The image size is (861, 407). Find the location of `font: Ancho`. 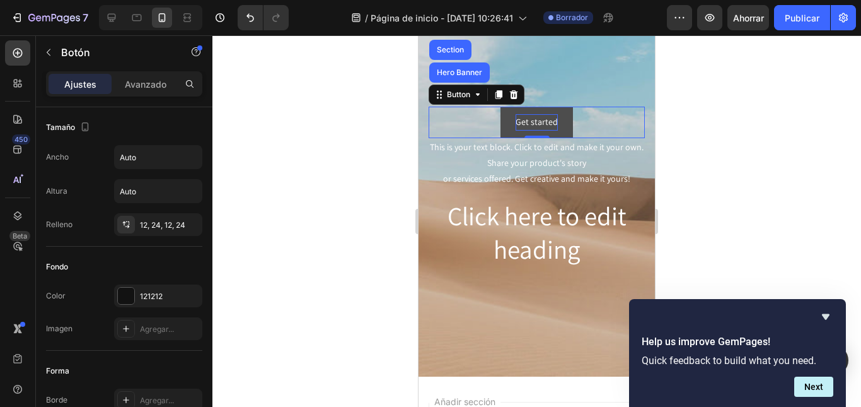

font: Ancho is located at coordinates (57, 156).